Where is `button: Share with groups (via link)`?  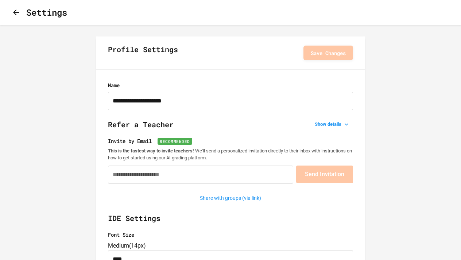
button: Share with groups (via link) is located at coordinates (230, 198).